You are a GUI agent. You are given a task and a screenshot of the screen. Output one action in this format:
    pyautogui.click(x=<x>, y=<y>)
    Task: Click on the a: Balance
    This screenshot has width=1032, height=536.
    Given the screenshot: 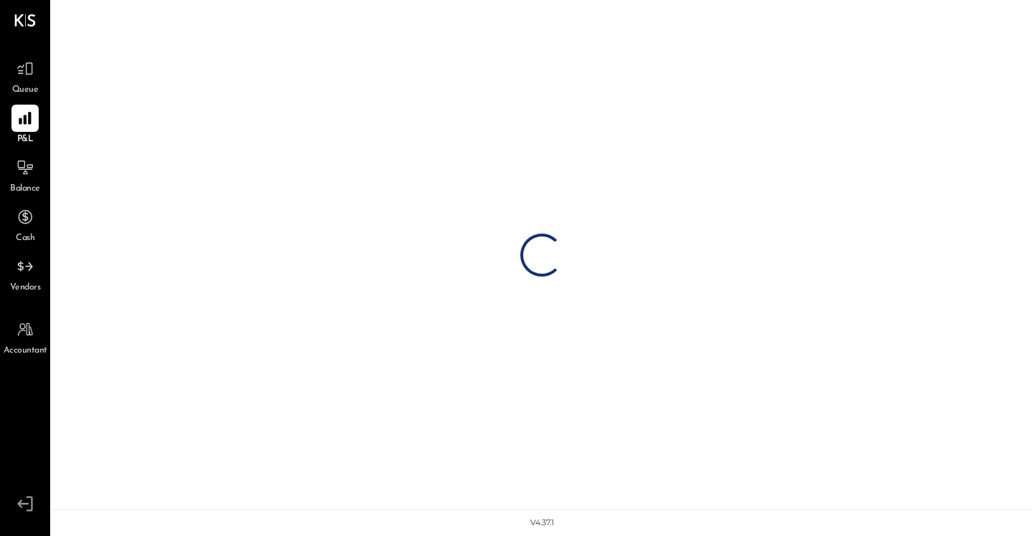 What is the action you would take?
    pyautogui.click(x=25, y=175)
    